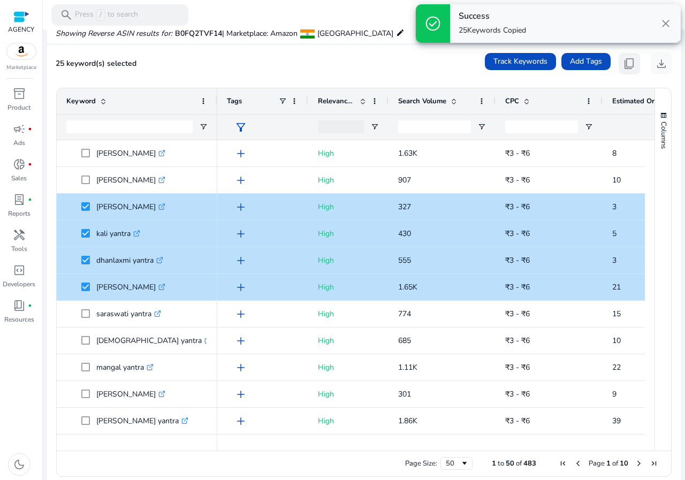 The image size is (685, 480). Describe the element at coordinates (21, 29) in the screenshot. I see `p: AGENCY` at that location.